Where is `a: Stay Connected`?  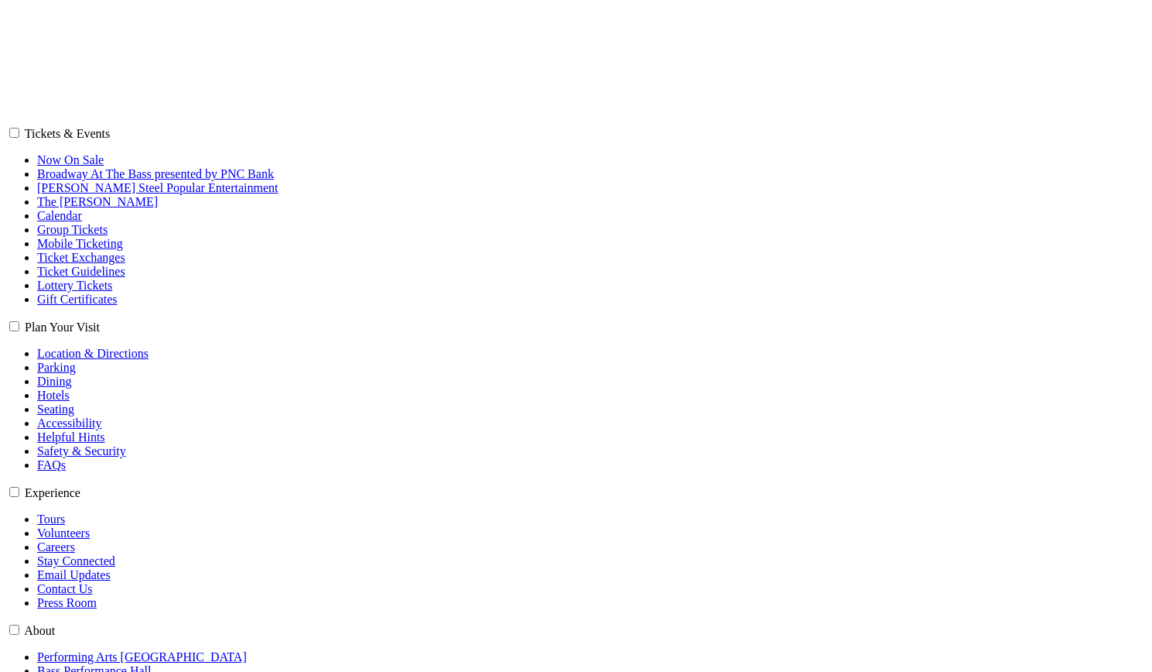
a: Stay Connected is located at coordinates (76, 560).